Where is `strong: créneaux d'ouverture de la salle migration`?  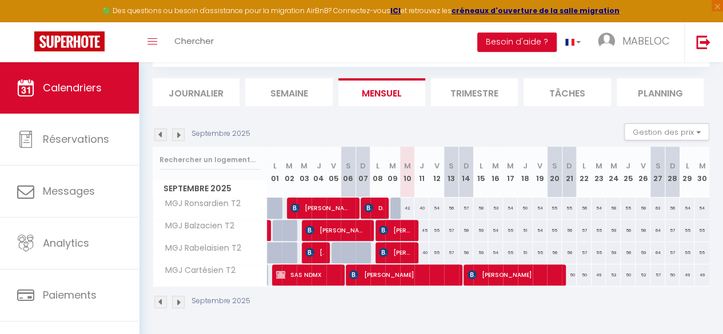 strong: créneaux d'ouverture de la salle migration is located at coordinates (536, 10).